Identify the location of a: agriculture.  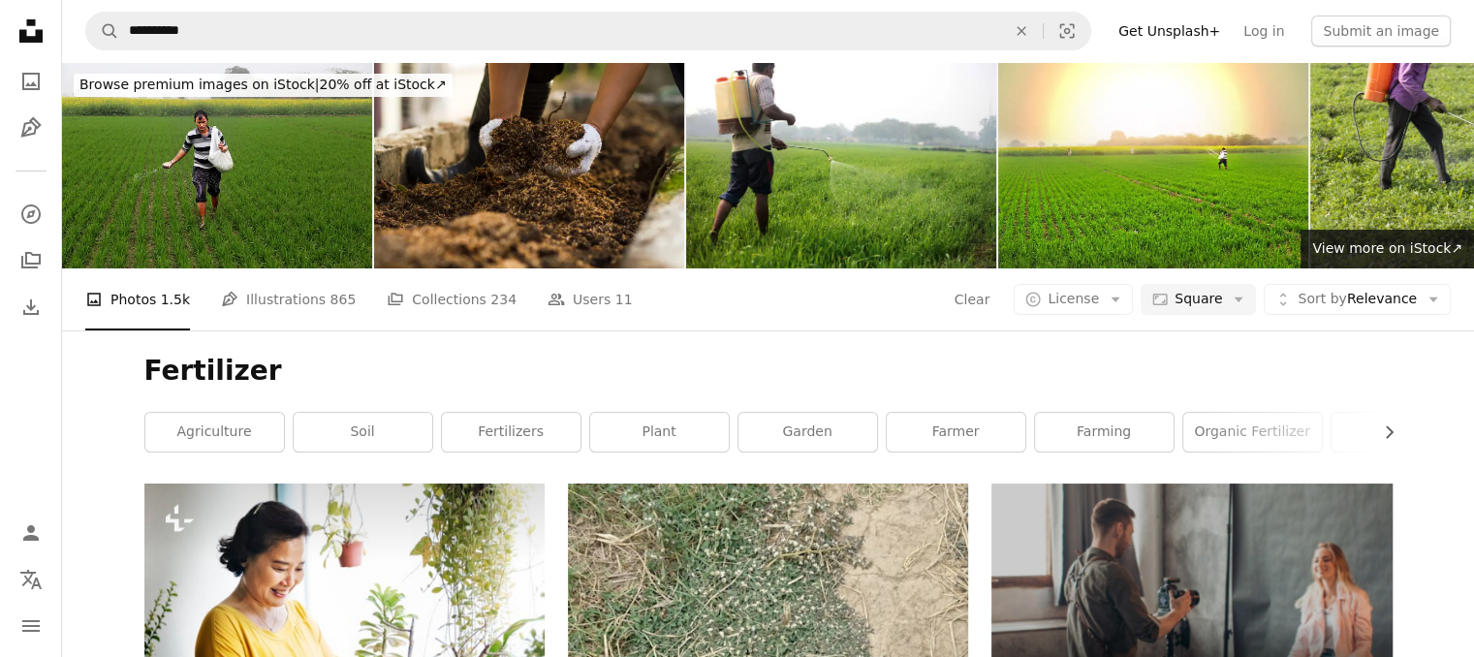
(214, 432).